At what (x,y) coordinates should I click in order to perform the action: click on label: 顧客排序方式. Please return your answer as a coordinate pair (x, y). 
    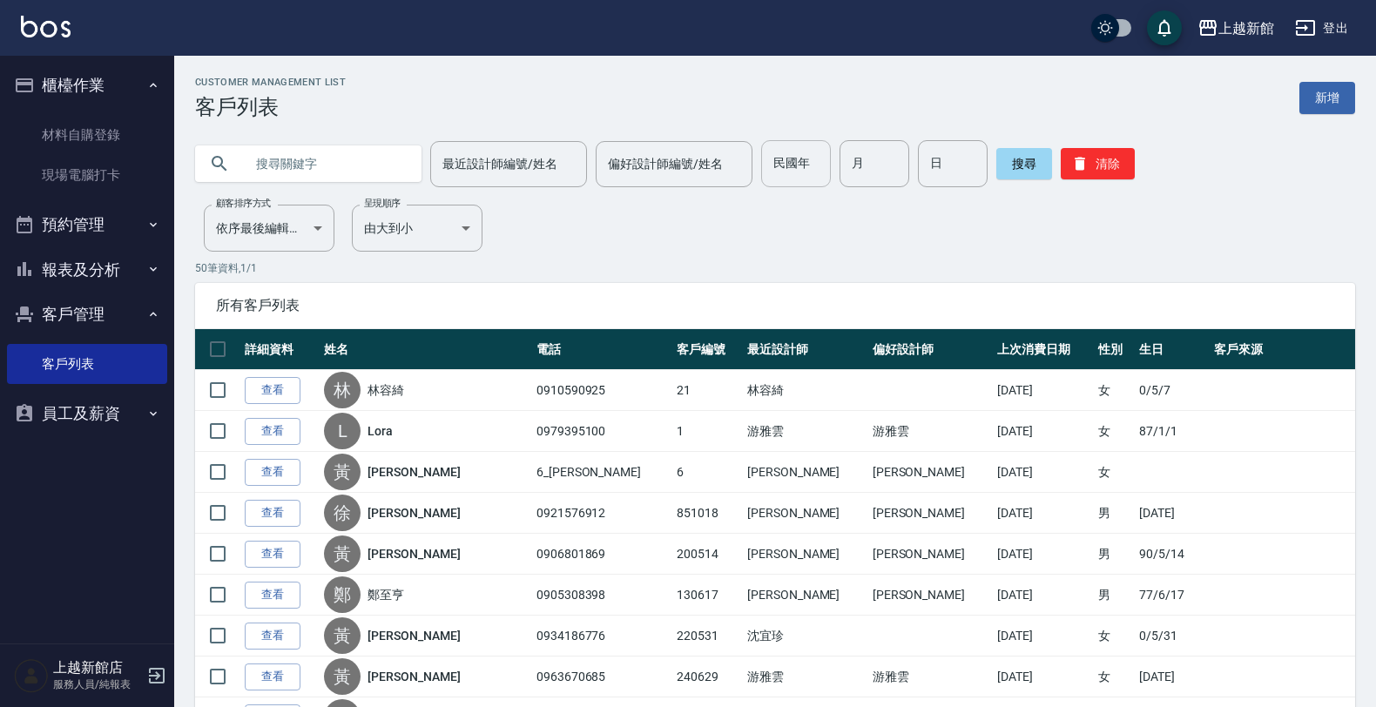
    Looking at the image, I should click on (243, 203).